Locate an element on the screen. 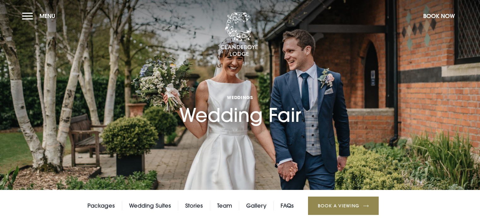 Image resolution: width=480 pixels, height=220 pixels. a: Wedding Suites is located at coordinates (150, 205).